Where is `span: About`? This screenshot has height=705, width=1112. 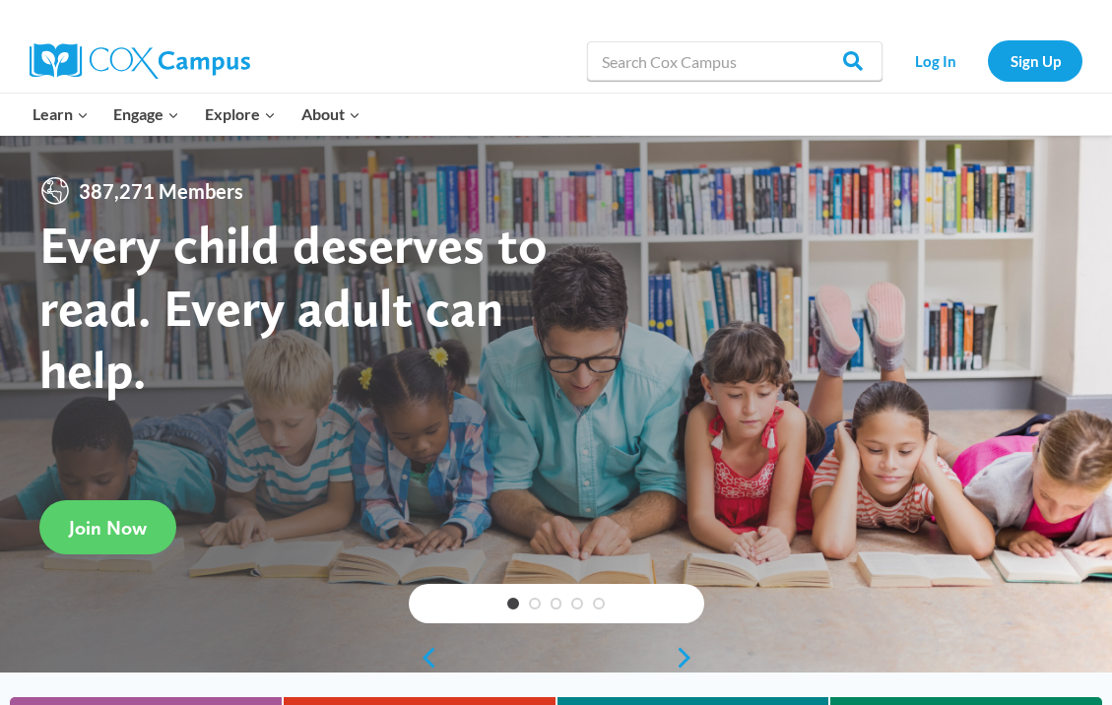
span: About is located at coordinates (331, 114).